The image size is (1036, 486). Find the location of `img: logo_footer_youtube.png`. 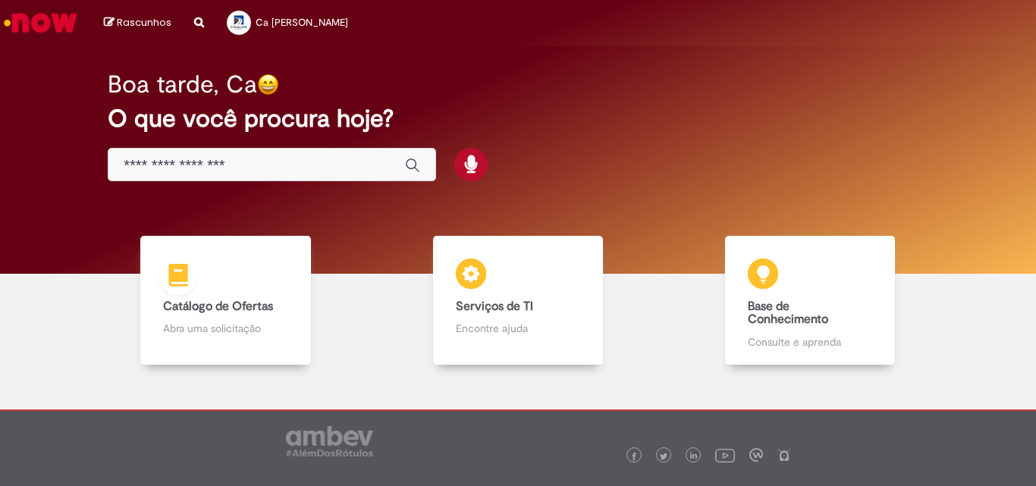

img: logo_footer_youtube.png is located at coordinates (725, 455).